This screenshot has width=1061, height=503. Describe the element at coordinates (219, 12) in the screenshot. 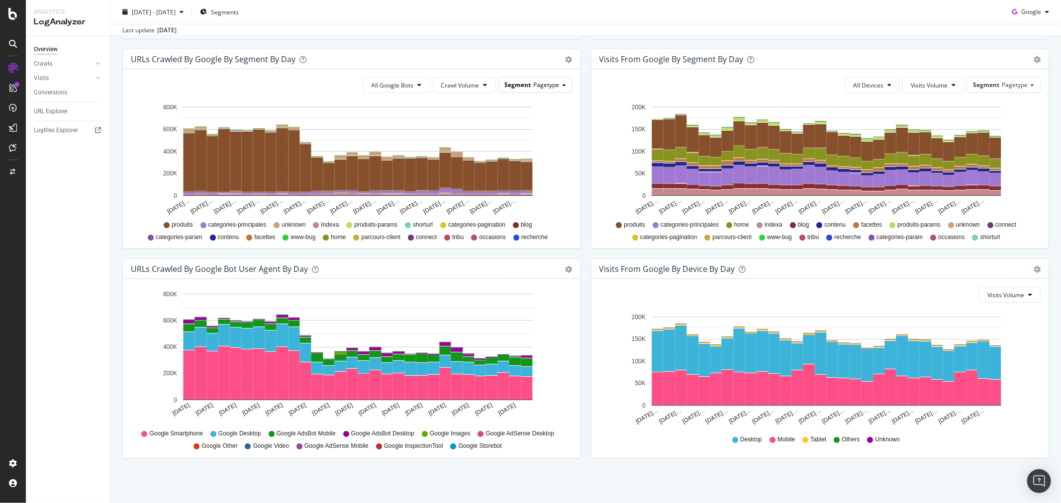

I see `button: Segments` at that location.